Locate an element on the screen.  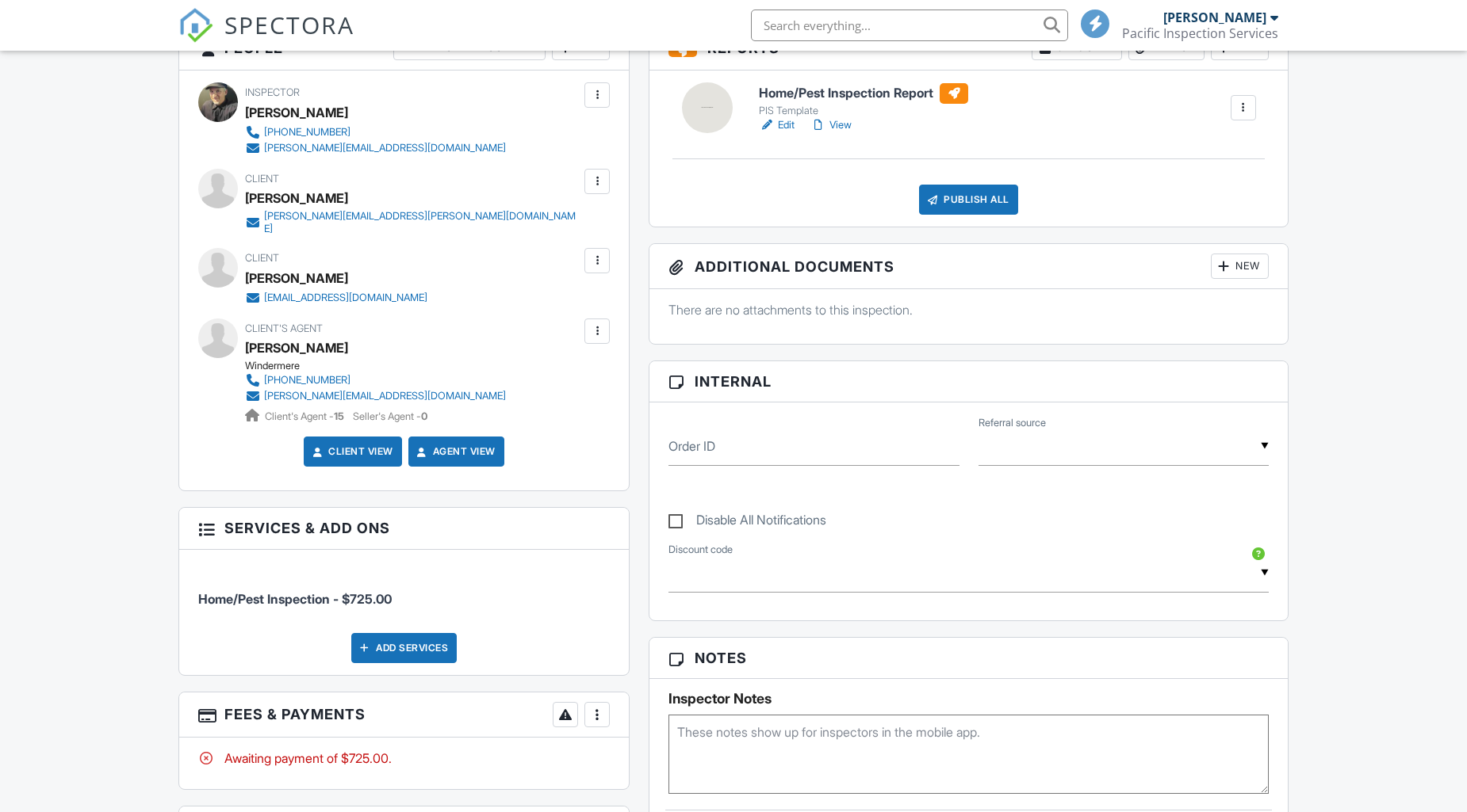
p: There are no attachments to this inspection. is located at coordinates (968, 310).